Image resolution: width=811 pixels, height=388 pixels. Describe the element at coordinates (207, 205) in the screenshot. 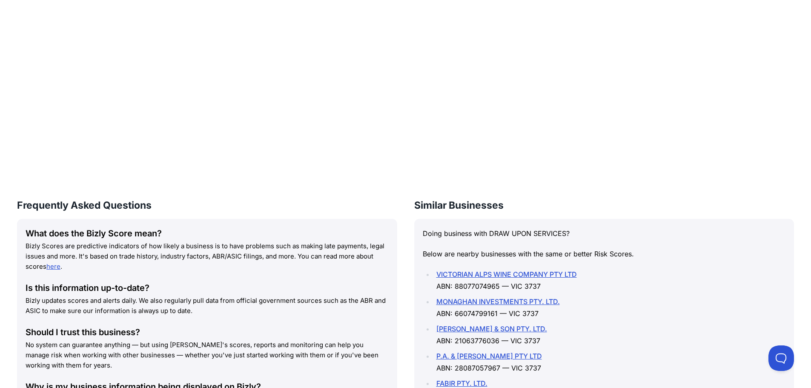

I see `h3: Frequently Asked Questions` at that location.